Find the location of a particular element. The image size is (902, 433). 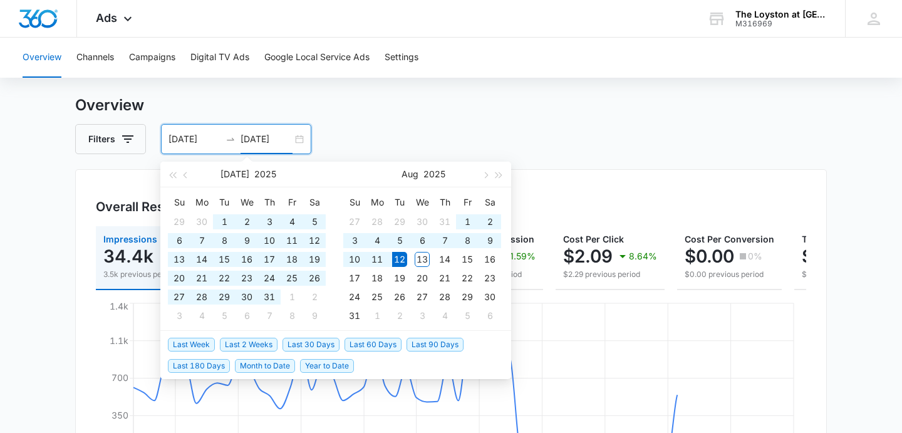

td: 2025-07-17 is located at coordinates (269, 259).